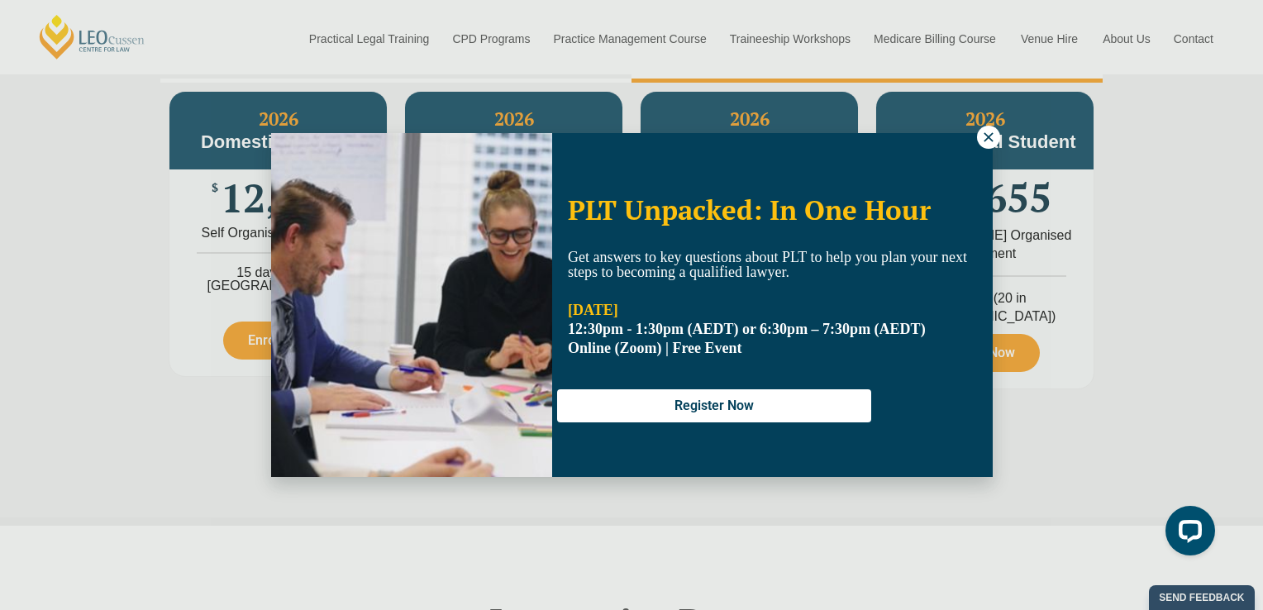  What do you see at coordinates (655, 348) in the screenshot?
I see `span: Online (Zoom) | Free Event` at bounding box center [655, 348].